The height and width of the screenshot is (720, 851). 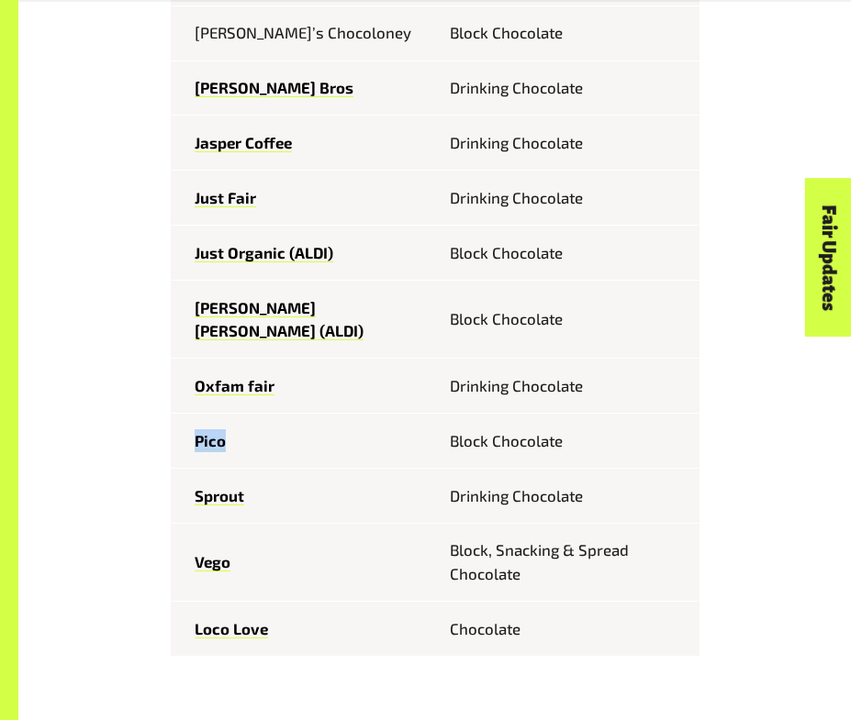 What do you see at coordinates (231, 629) in the screenshot?
I see `a: Loco Love` at bounding box center [231, 629].